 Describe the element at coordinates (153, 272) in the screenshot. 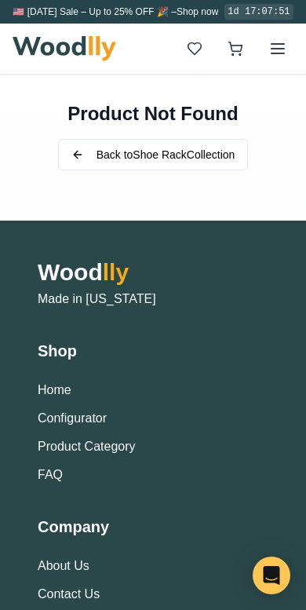

I see `h2: Wood` at that location.